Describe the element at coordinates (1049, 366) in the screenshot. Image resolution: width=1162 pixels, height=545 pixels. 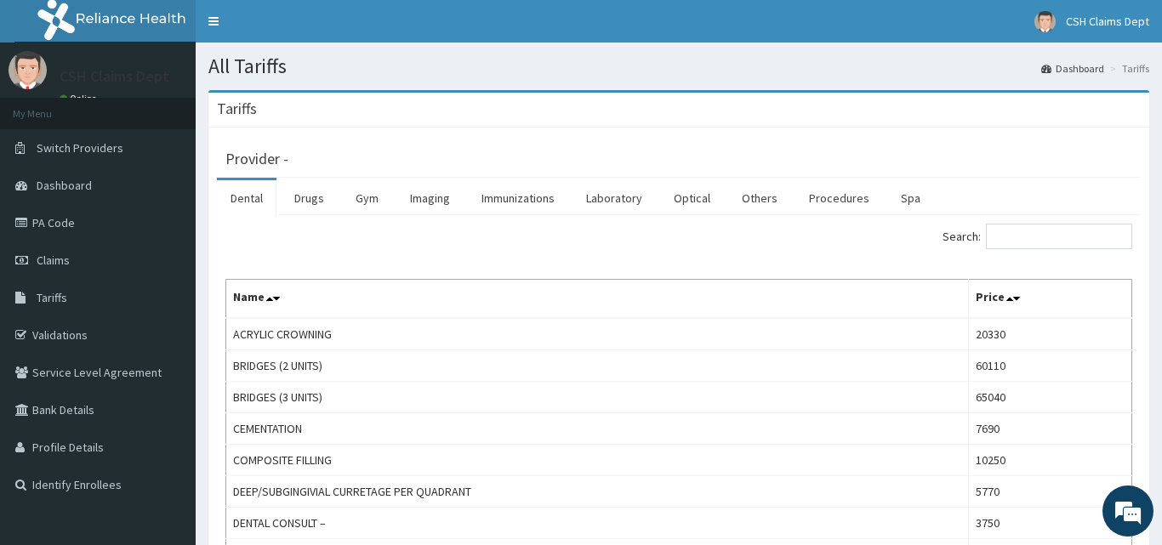
I see `td: 60110` at that location.